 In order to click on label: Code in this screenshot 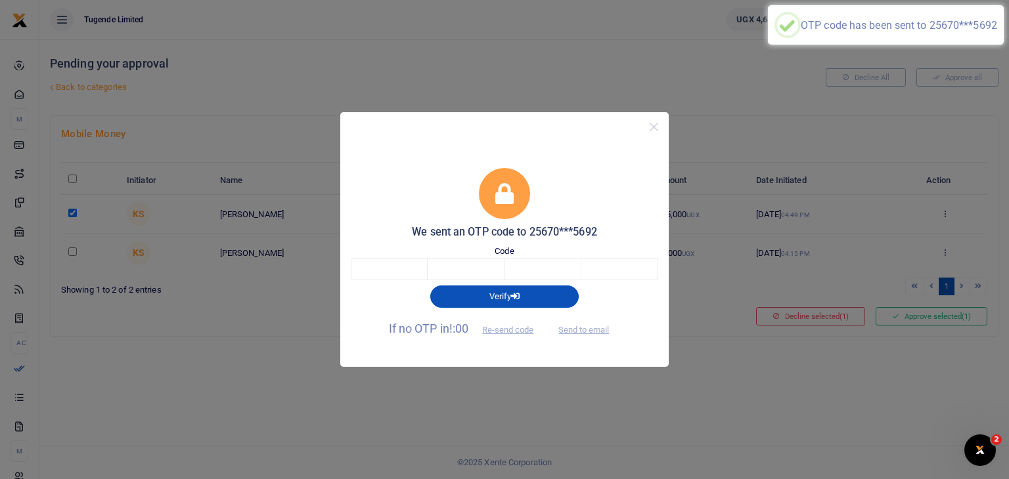, I will do `click(504, 252)`.